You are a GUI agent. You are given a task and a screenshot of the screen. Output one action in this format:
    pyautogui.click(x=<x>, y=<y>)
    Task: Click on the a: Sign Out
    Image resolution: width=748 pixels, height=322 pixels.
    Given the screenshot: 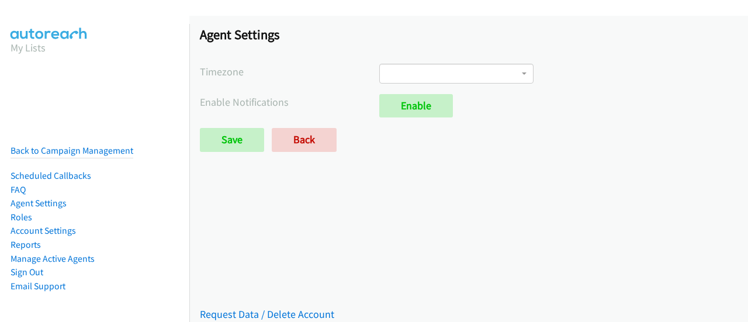 What is the action you would take?
    pyautogui.click(x=27, y=272)
    